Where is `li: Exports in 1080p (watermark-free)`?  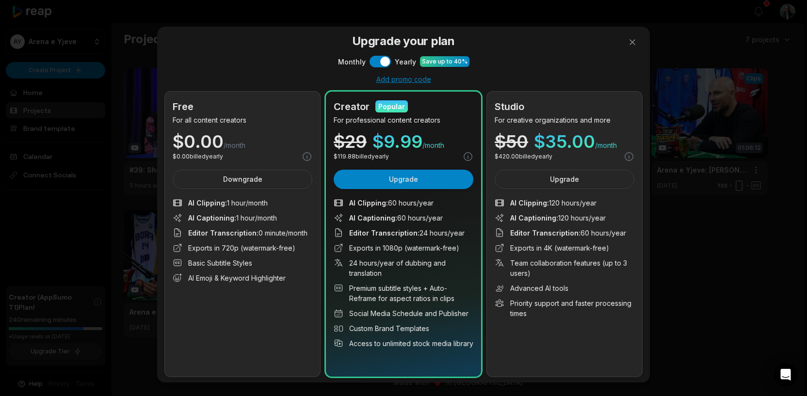 li: Exports in 1080p (watermark-free) is located at coordinates (403, 248).